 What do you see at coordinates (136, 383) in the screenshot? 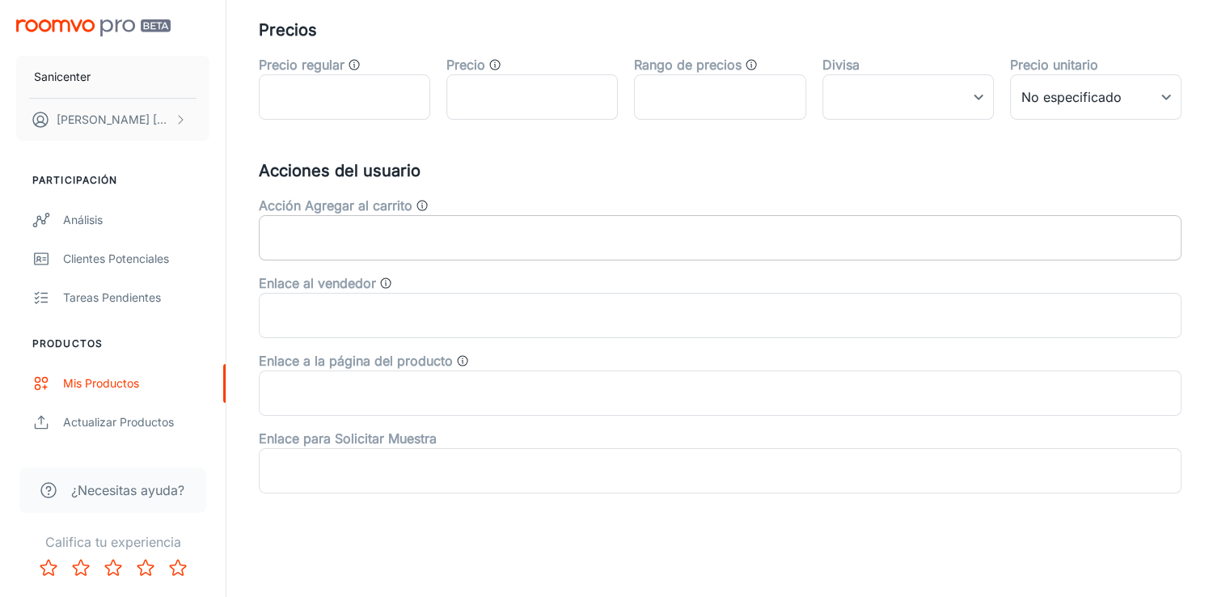
I see `div: Mis productos` at bounding box center [136, 383].